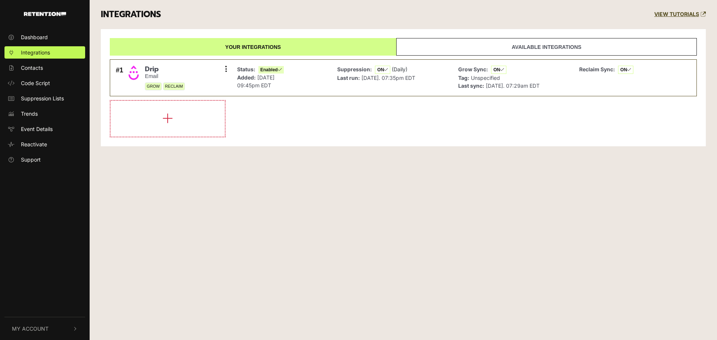 The height and width of the screenshot is (340, 717). What do you see at coordinates (271, 70) in the screenshot?
I see `span: Enabled` at bounding box center [271, 70].